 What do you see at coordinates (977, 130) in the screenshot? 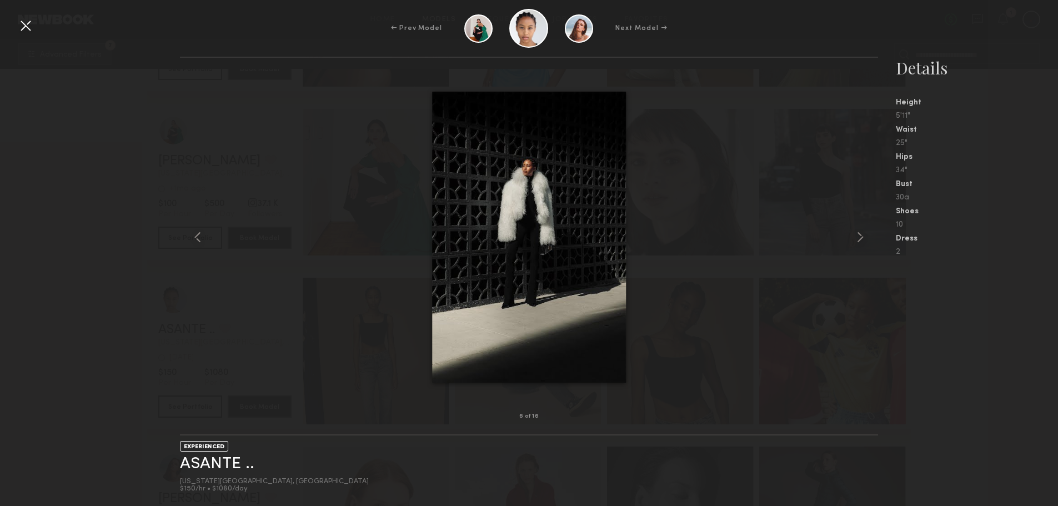
I see `div: Waist` at bounding box center [977, 130].